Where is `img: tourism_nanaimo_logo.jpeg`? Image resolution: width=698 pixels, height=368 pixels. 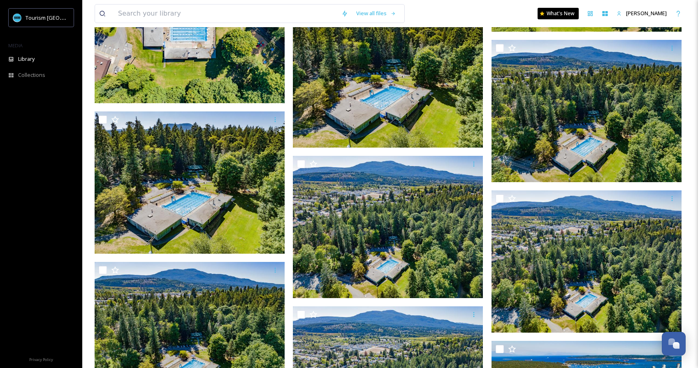 img: tourism_nanaimo_logo.jpeg is located at coordinates (17, 18).